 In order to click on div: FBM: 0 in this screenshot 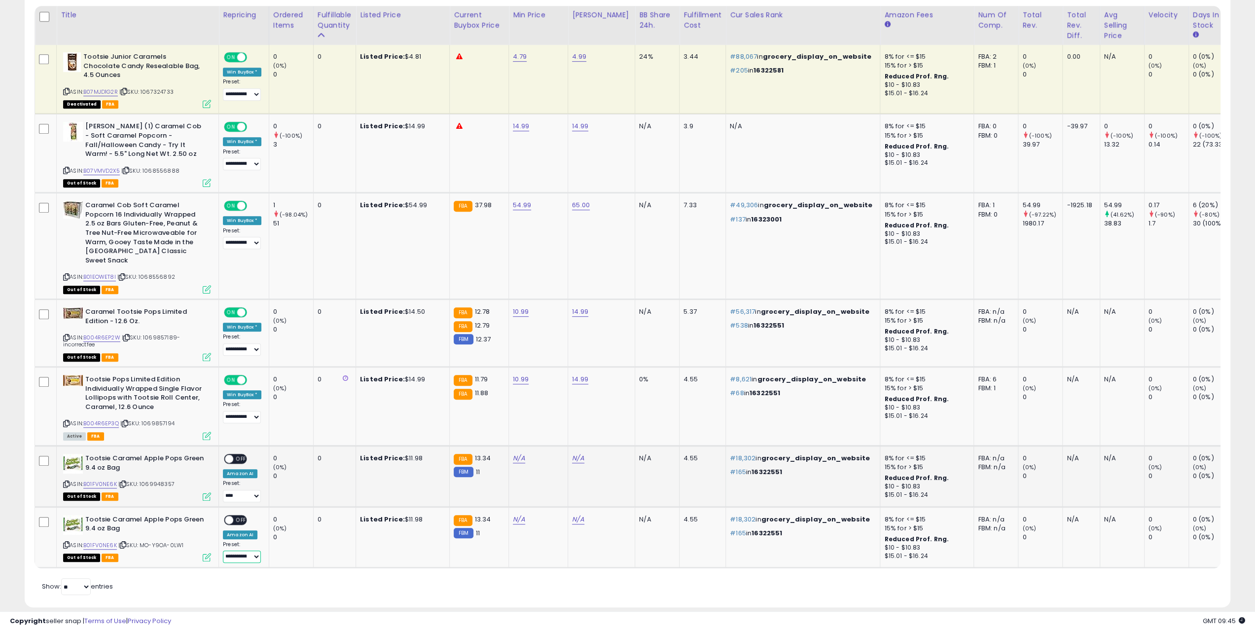, I will do `click(994, 214)`.